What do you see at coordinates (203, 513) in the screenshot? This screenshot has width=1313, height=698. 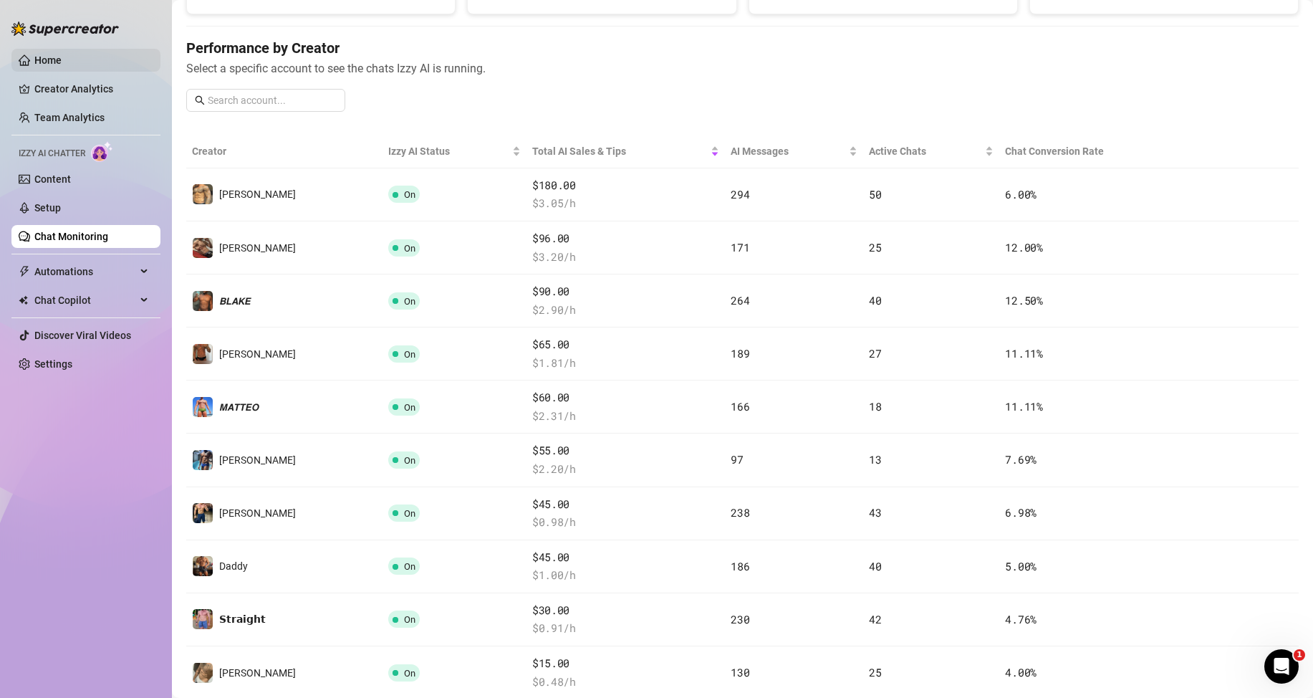 I see `img: Paul` at bounding box center [203, 513].